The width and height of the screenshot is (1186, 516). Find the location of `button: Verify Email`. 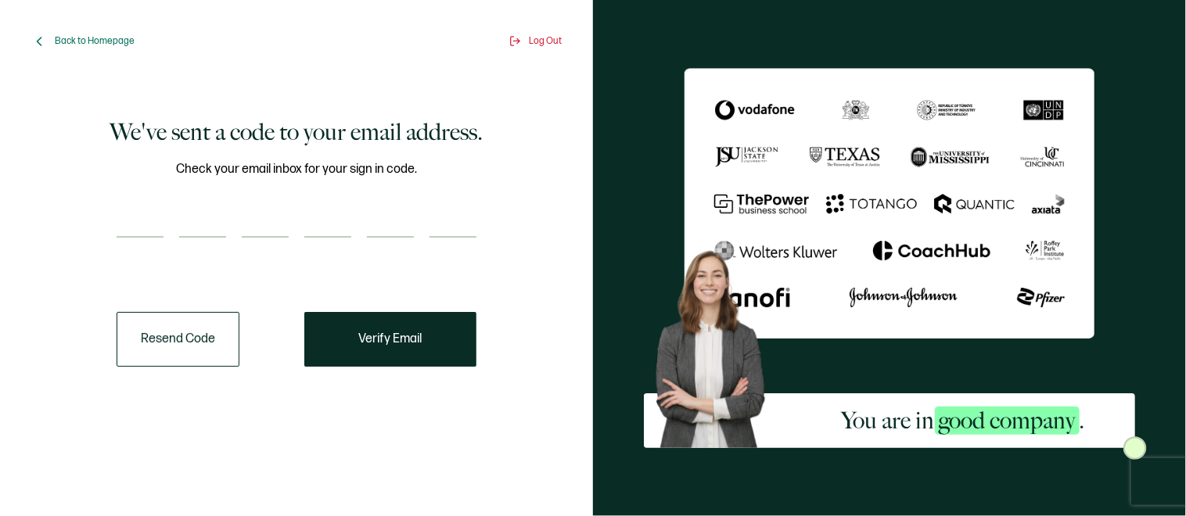

button: Verify Email is located at coordinates (390, 340).